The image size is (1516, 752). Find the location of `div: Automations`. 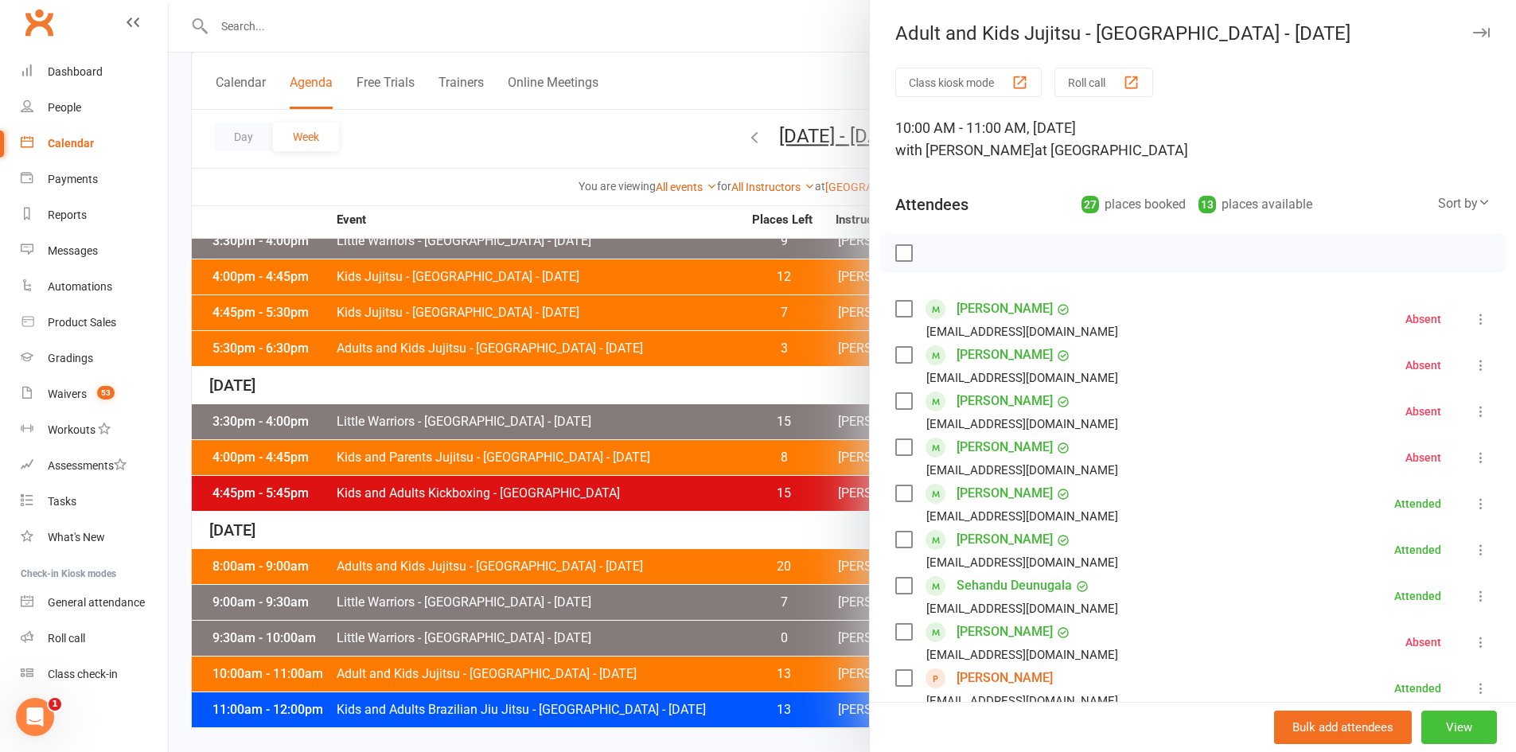

div: Automations is located at coordinates (80, 286).